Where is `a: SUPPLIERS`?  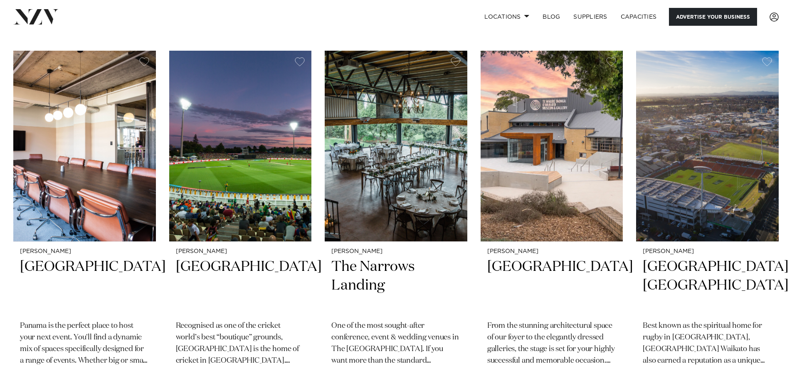 a: SUPPLIERS is located at coordinates (590, 17).